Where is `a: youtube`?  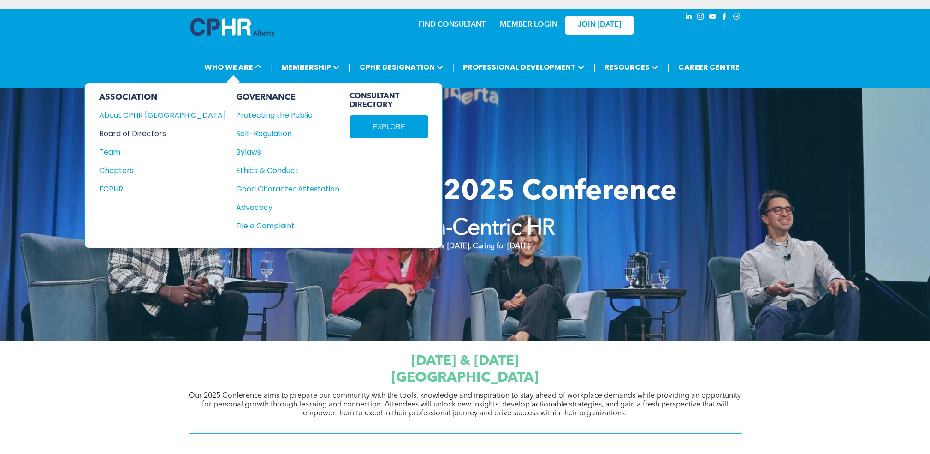
a: youtube is located at coordinates (713, 18).